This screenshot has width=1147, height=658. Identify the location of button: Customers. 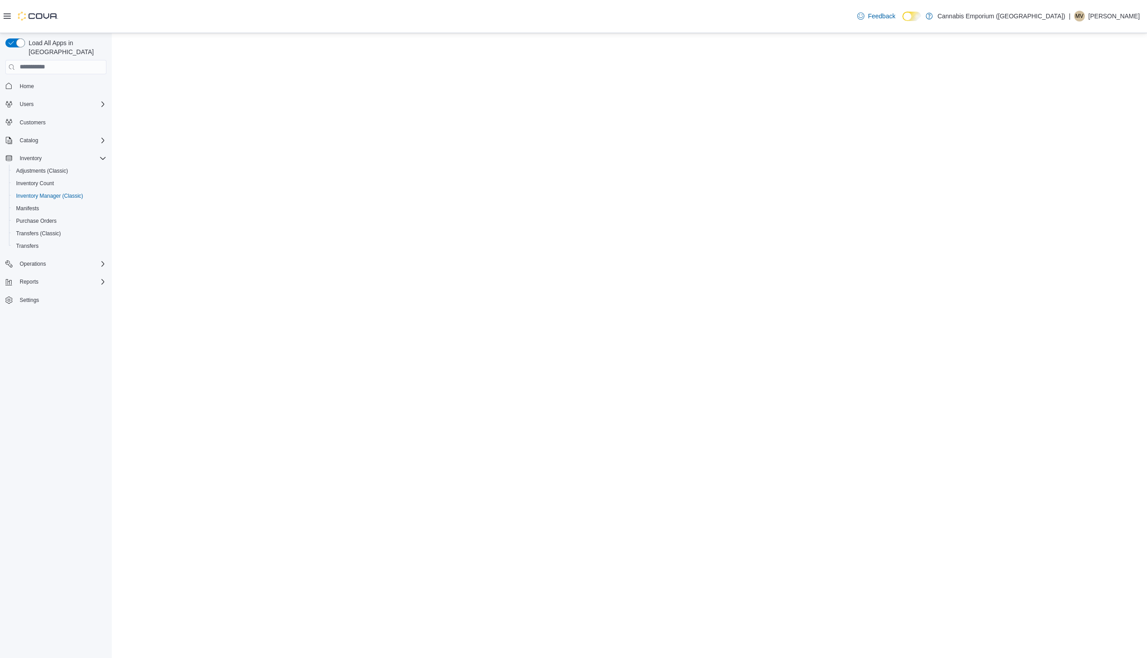
(56, 122).